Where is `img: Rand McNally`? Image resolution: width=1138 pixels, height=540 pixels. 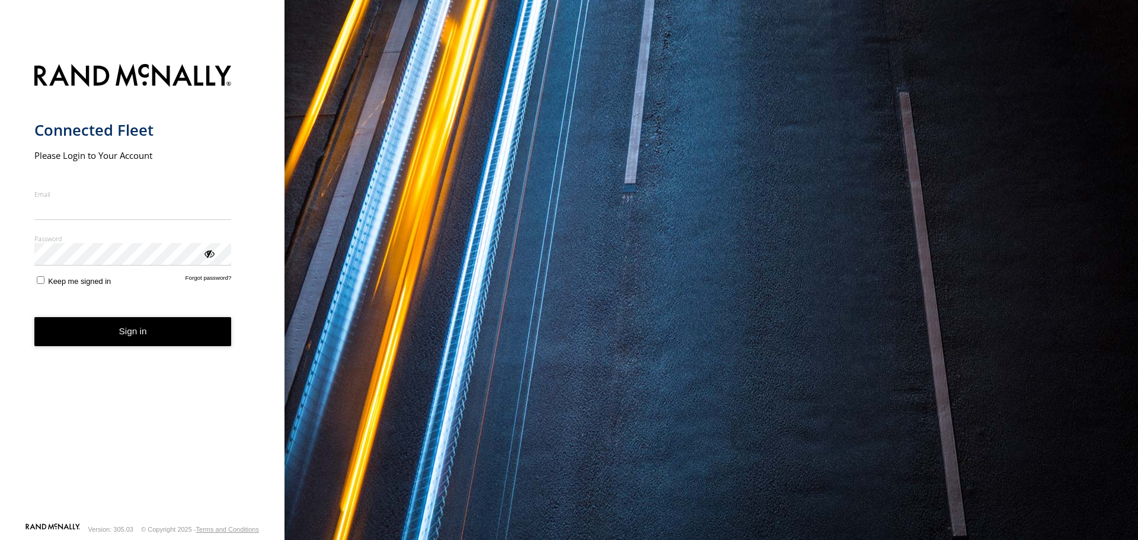 img: Rand McNally is located at coordinates (133, 76).